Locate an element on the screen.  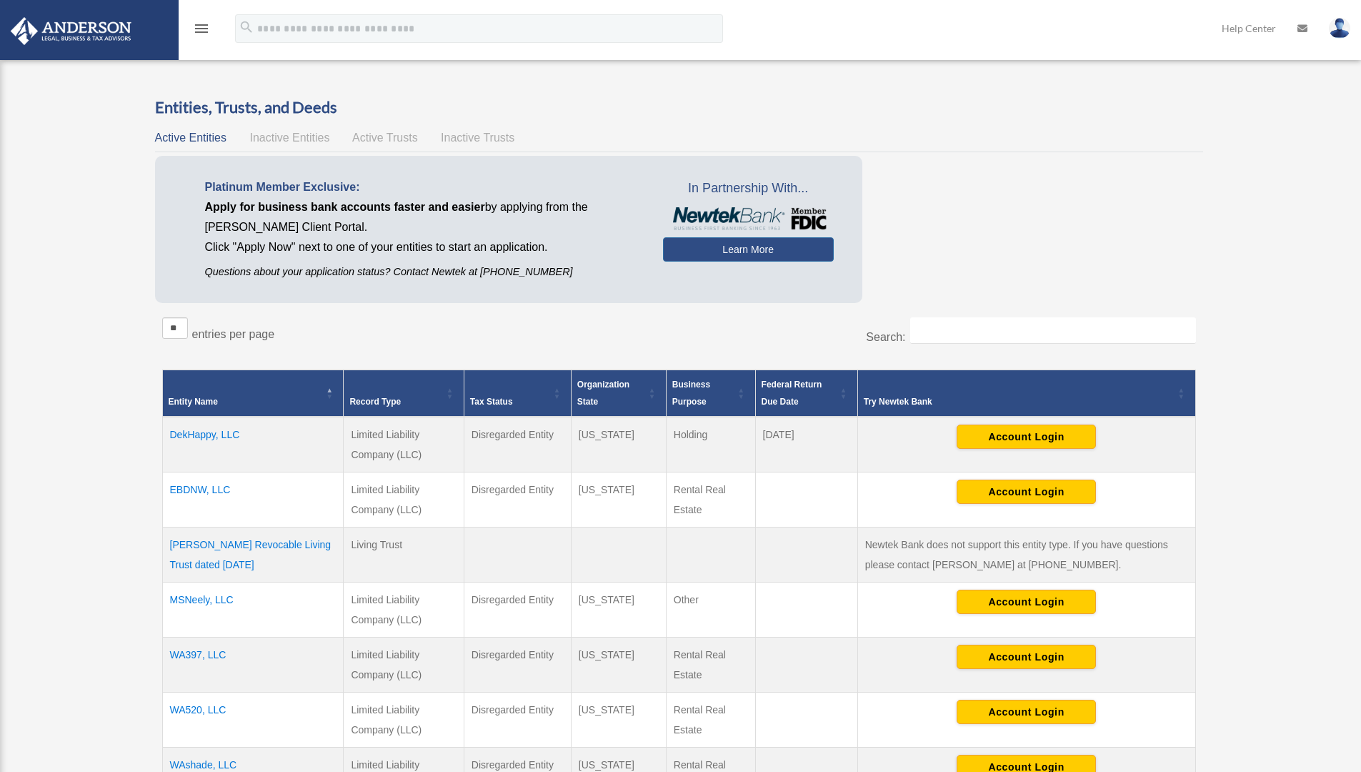
th: Record Type: Activate to sort is located at coordinates (404, 394).